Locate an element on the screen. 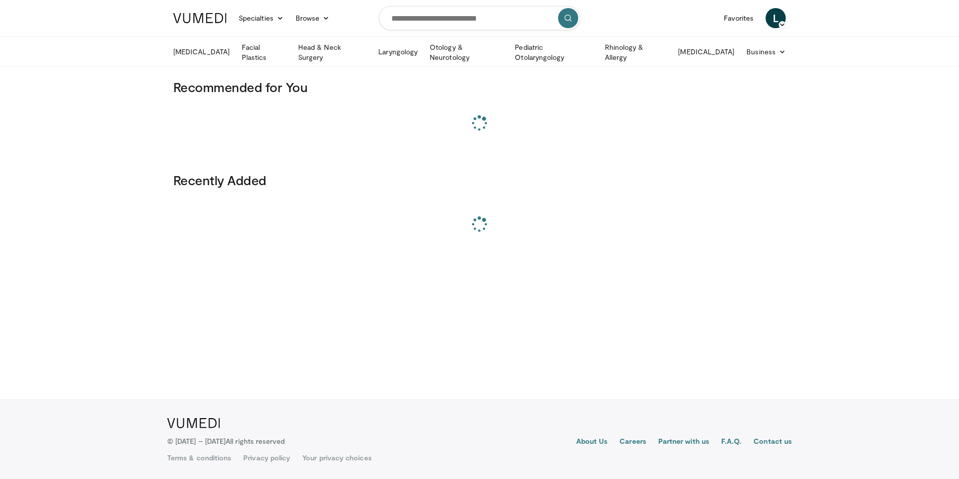 The image size is (959, 479). input: Search topics, interventions is located at coordinates (479, 18).